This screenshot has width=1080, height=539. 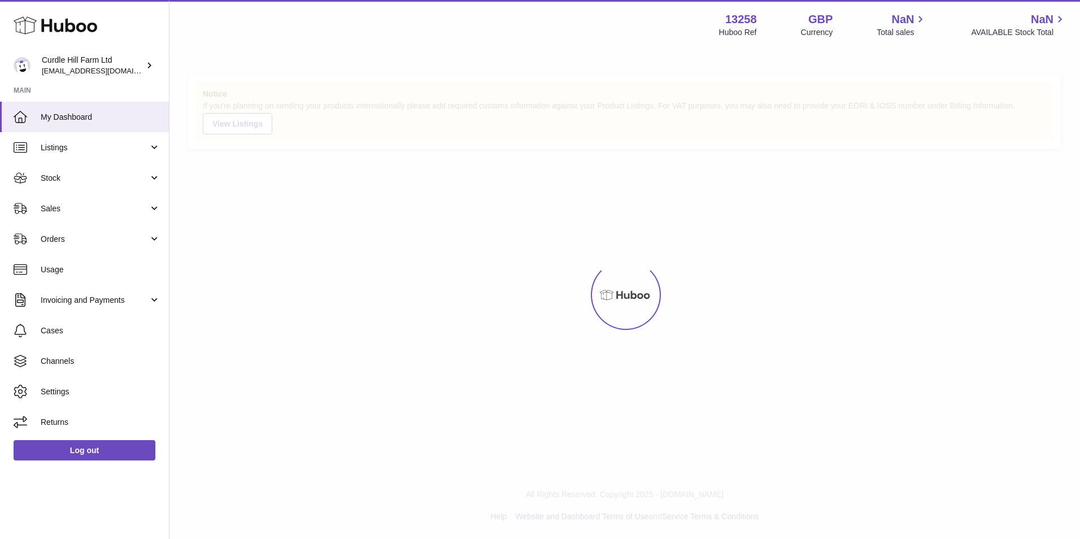 What do you see at coordinates (741, 19) in the screenshot?
I see `strong: 13258` at bounding box center [741, 19].